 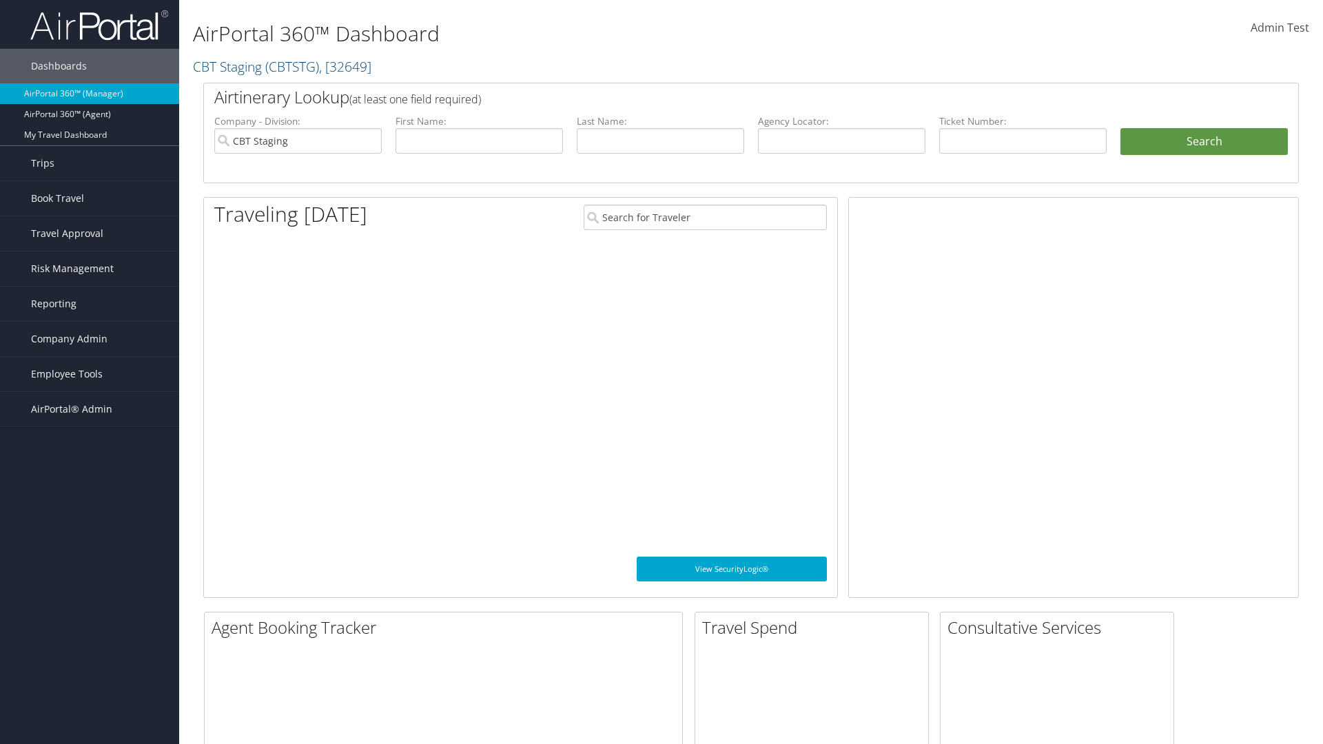 I want to click on span: Admin Test, so click(x=1280, y=28).